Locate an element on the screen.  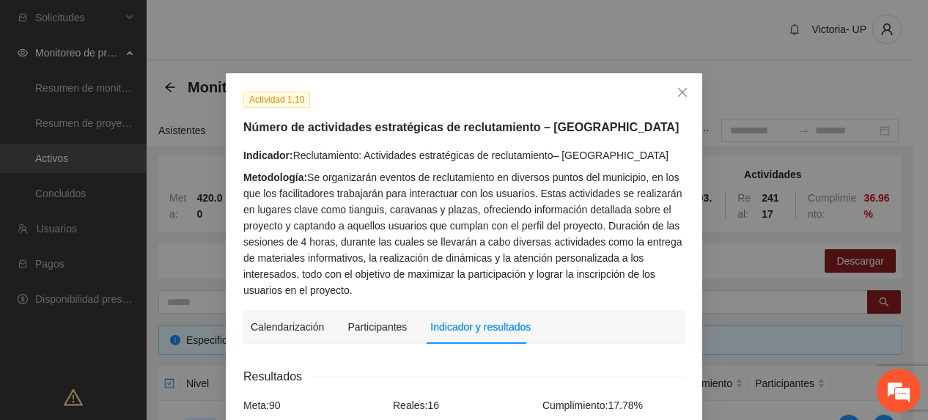
div: Indicador y resultados is located at coordinates (480, 327).